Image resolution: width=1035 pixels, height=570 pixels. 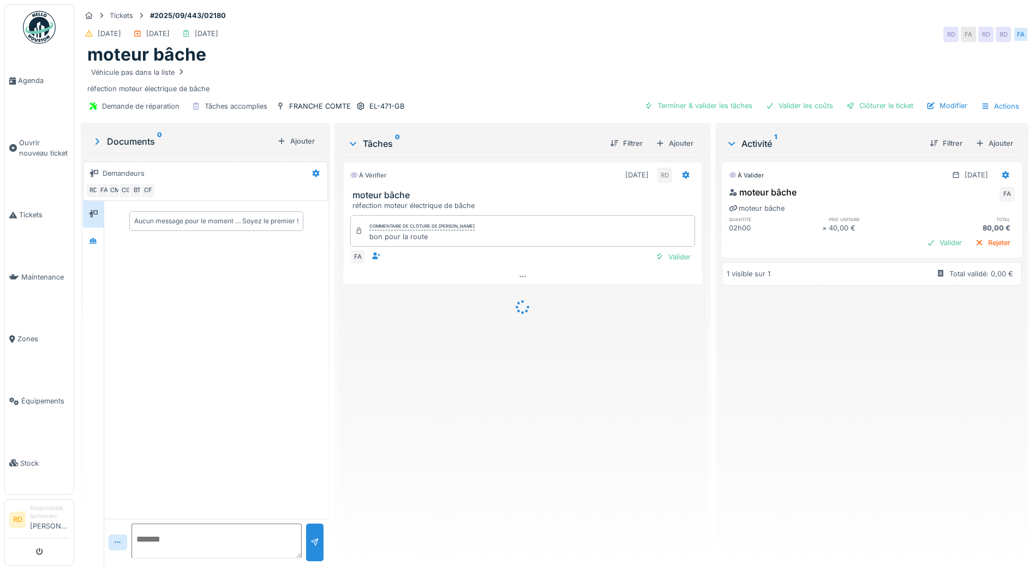 I want to click on h1: moteur bâche, so click(x=147, y=55).